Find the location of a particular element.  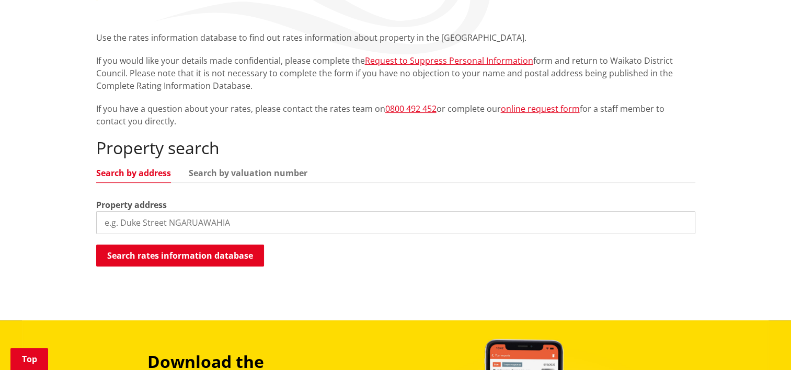

a: online request form is located at coordinates (540, 109).